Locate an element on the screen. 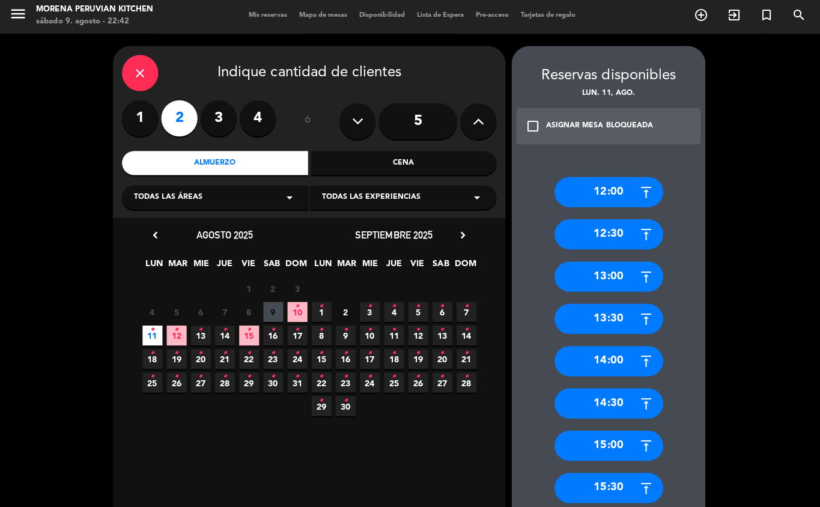 This screenshot has width=820, height=507. i: exit_to_app is located at coordinates (729, 17).